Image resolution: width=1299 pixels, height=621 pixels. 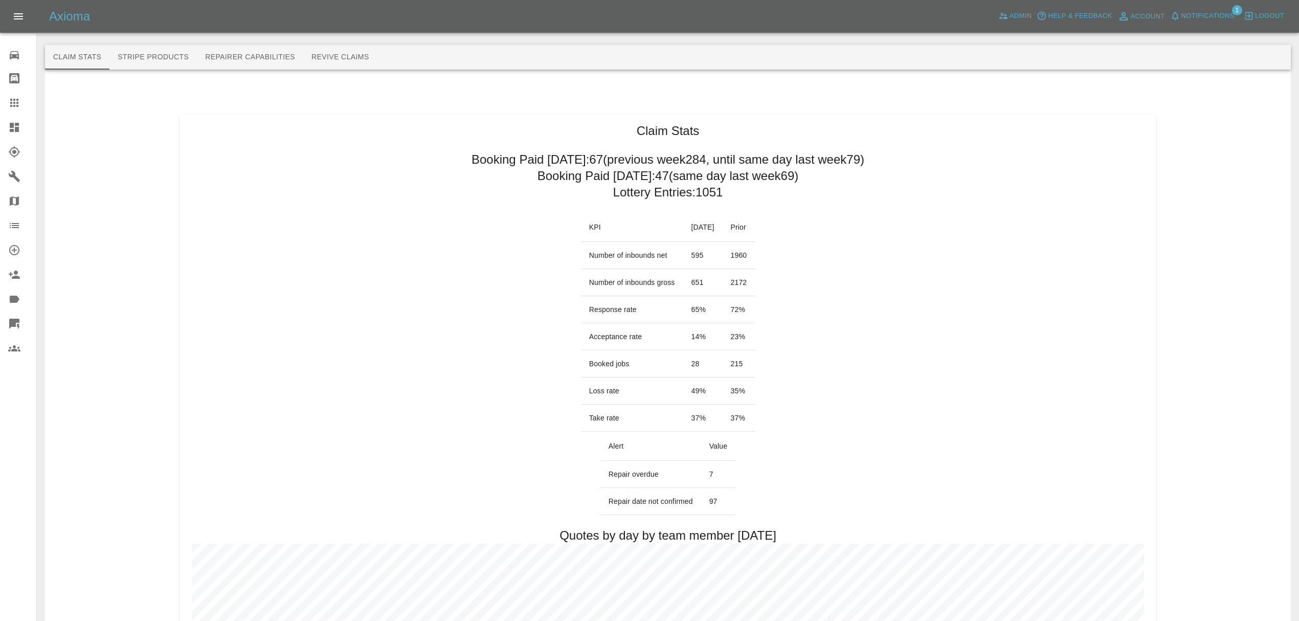 What do you see at coordinates (153, 57) in the screenshot?
I see `button: Stripe Products` at bounding box center [153, 57].